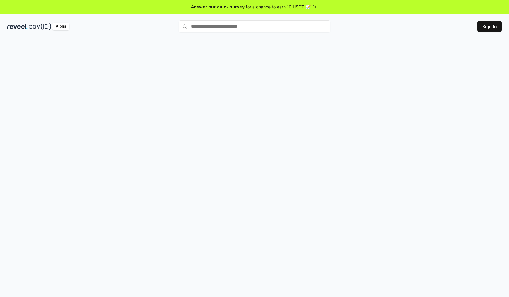 Image resolution: width=509 pixels, height=297 pixels. I want to click on button: Sign In, so click(490, 26).